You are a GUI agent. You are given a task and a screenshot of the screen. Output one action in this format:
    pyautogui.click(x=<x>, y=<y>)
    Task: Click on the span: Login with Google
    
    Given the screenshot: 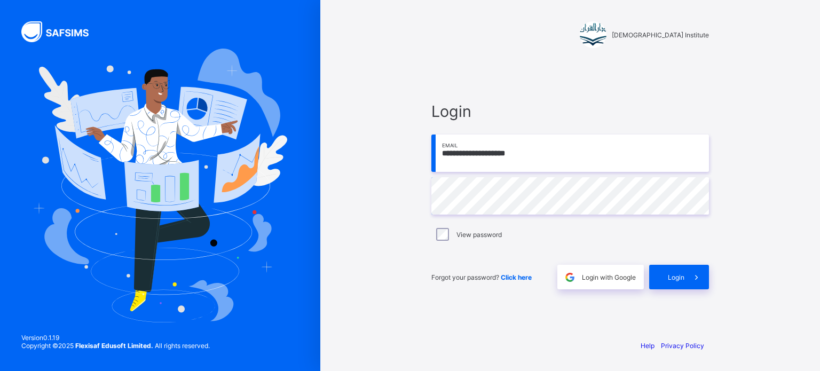 What is the action you would take?
    pyautogui.click(x=609, y=277)
    